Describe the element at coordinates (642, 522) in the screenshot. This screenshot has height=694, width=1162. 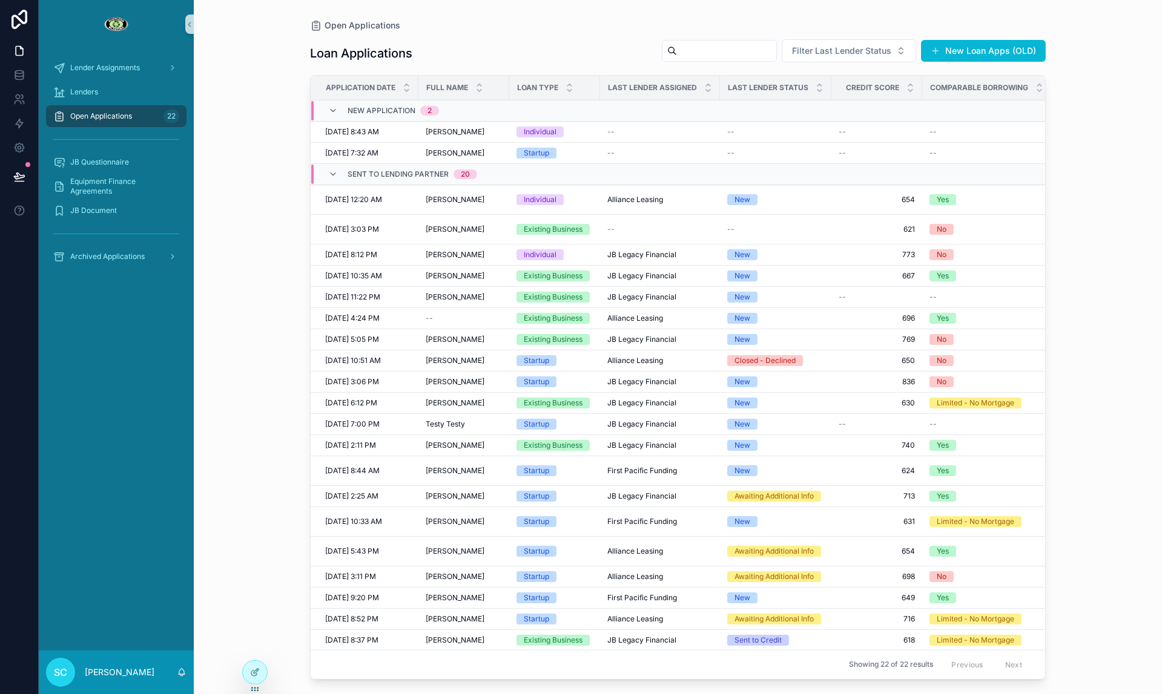
I see `span: First Pacific Funding` at that location.